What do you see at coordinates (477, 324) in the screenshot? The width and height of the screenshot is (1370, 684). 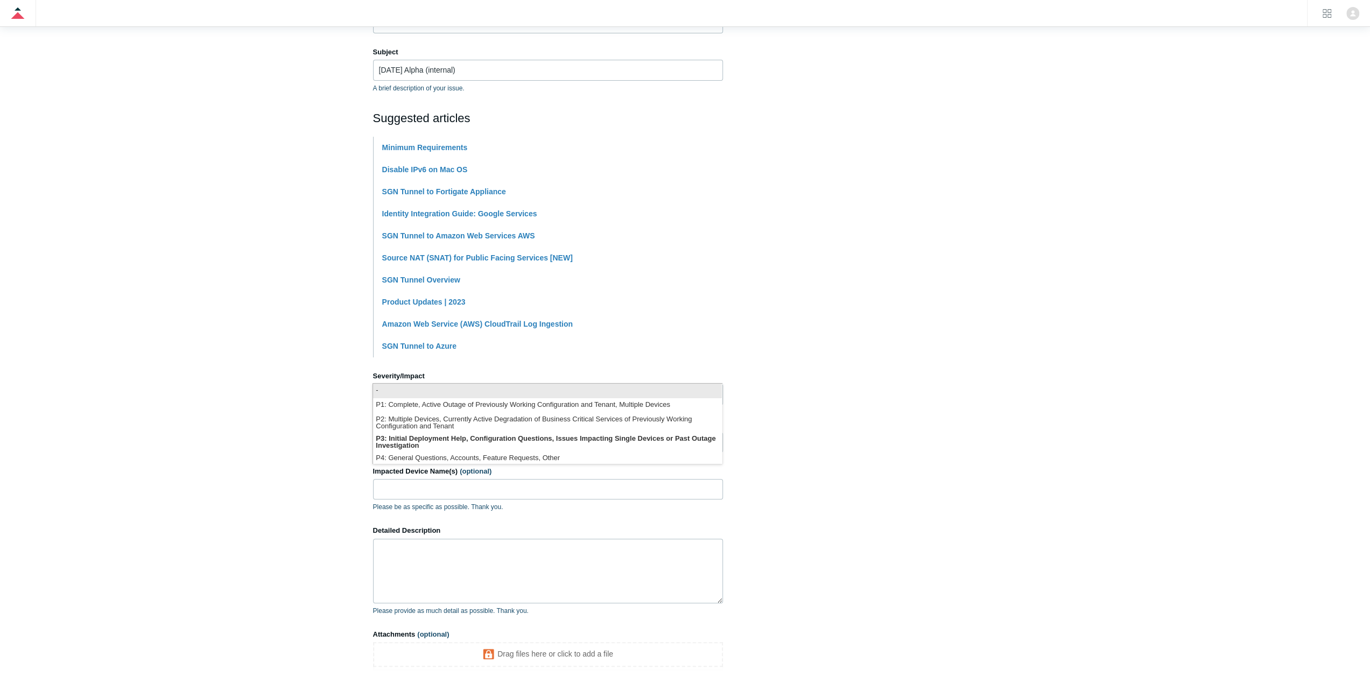 I see `a: Amazon Web Service (AWS) CloudTrail Log Ingestion` at bounding box center [477, 324].